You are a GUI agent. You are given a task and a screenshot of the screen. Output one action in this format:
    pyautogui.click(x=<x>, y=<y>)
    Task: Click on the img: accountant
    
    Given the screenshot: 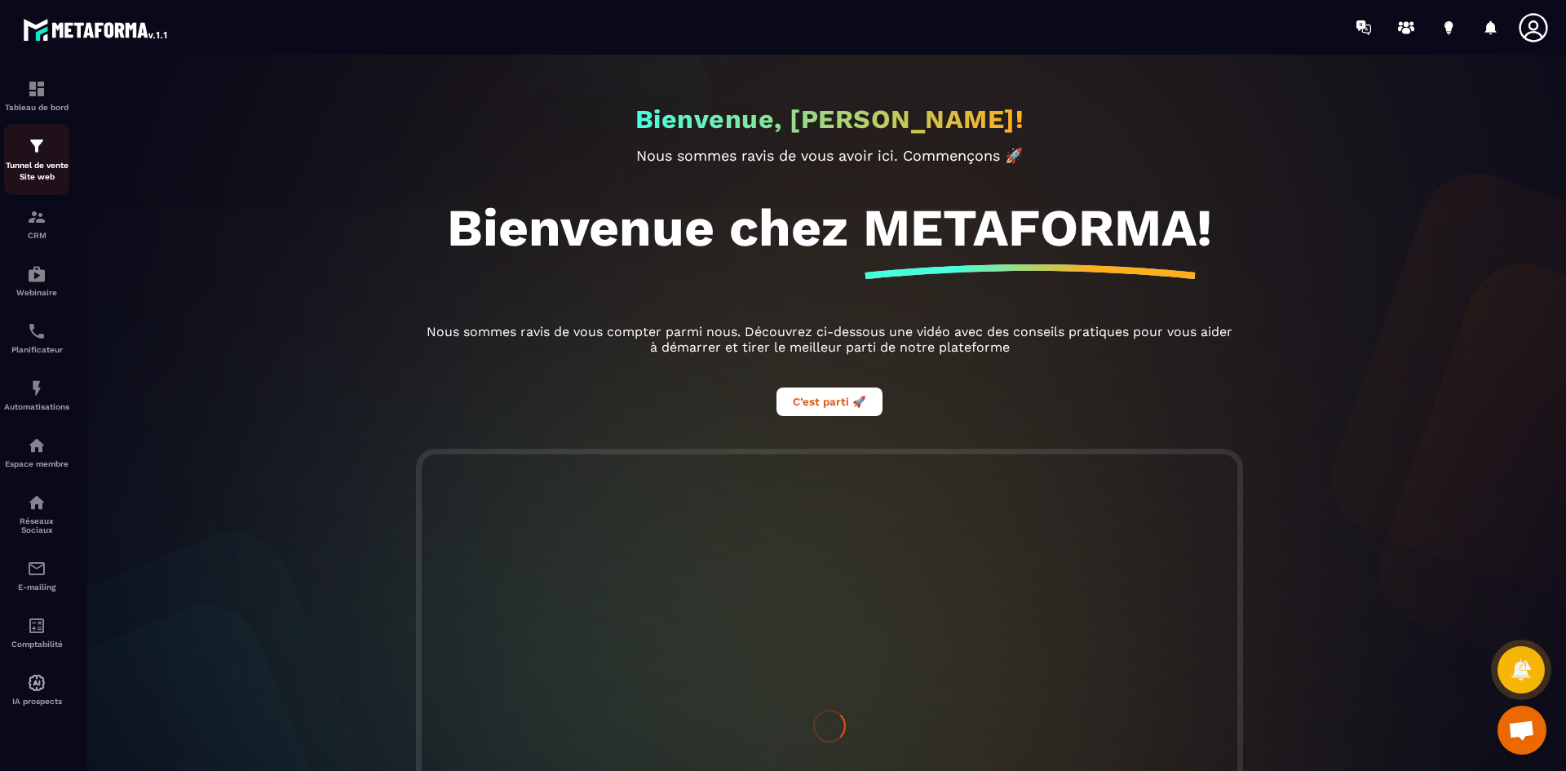 What is the action you would take?
    pyautogui.click(x=37, y=626)
    